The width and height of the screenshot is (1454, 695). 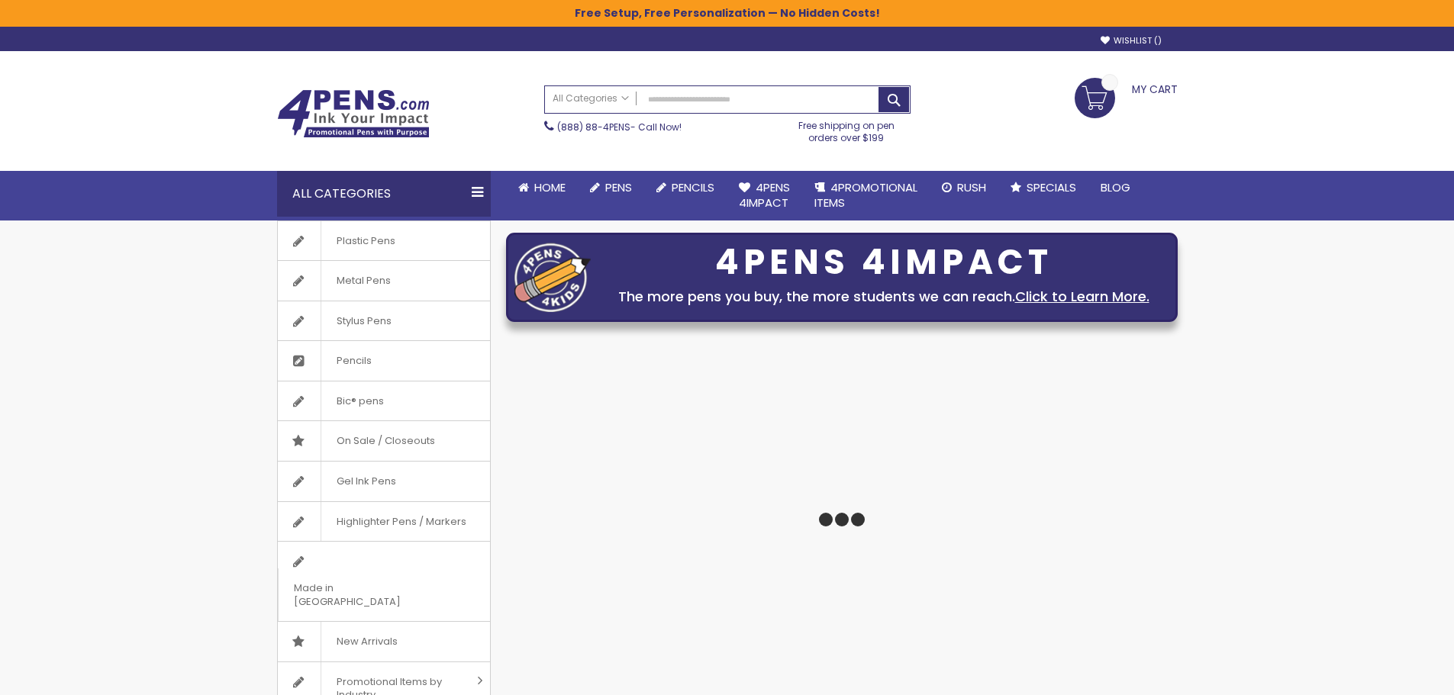 What do you see at coordinates (1131, 40) in the screenshot?
I see `a: Wishlist` at bounding box center [1131, 40].